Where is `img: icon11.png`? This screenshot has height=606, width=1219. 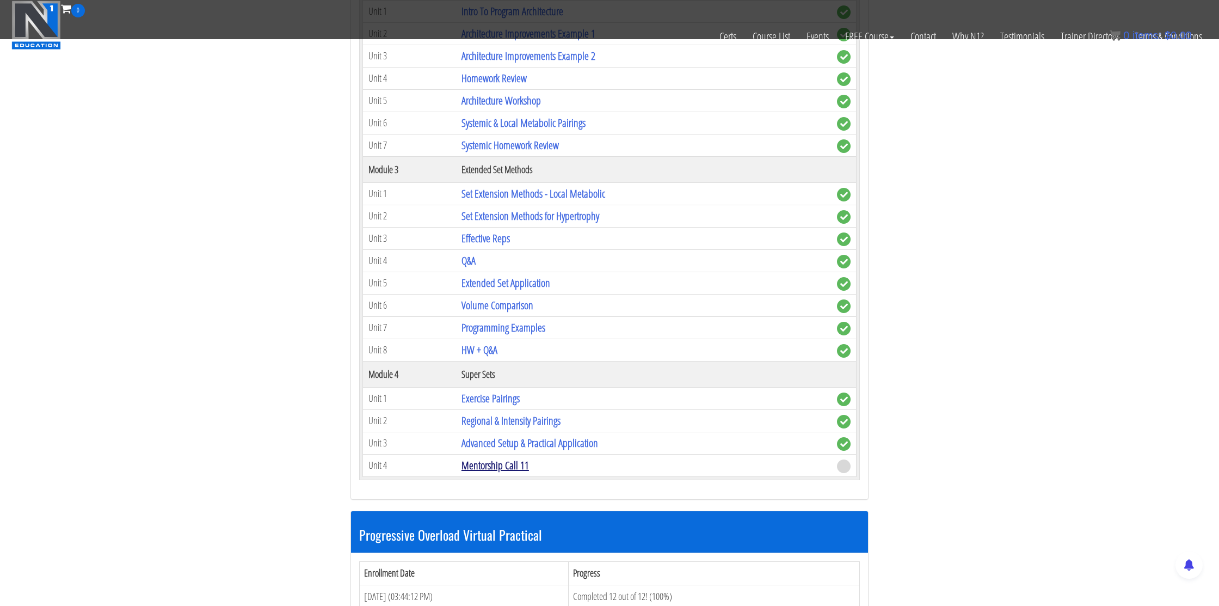 img: icon11.png is located at coordinates (1115, 35).